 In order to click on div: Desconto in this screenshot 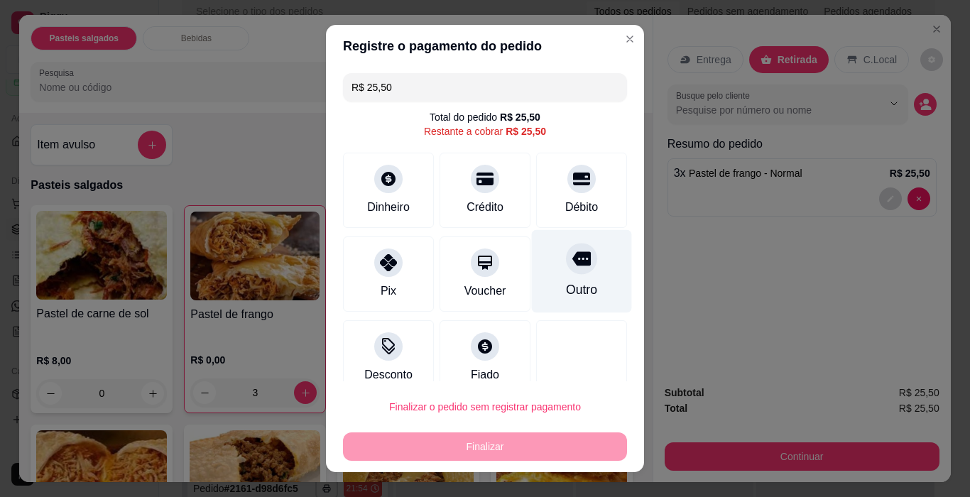, I will do `click(388, 375)`.